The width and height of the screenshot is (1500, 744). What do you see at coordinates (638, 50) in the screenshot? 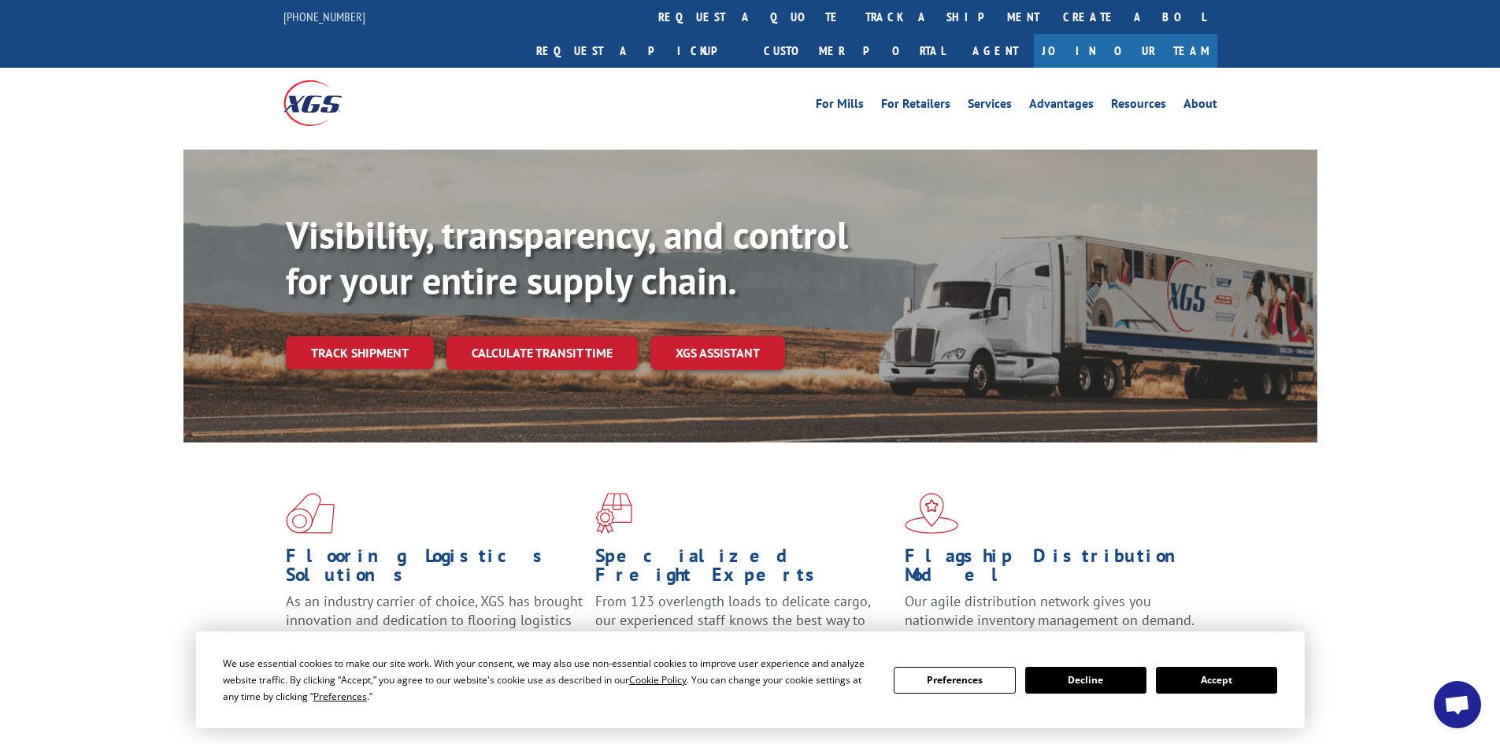
I see `a: Request a pickup` at bounding box center [638, 50].